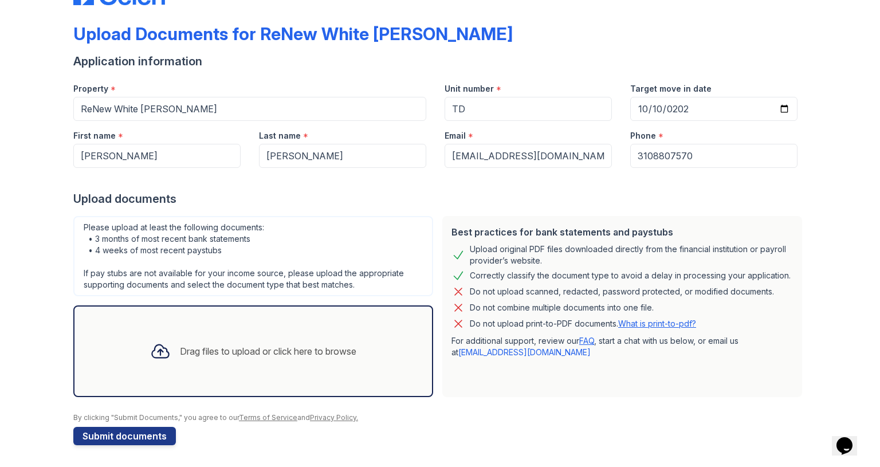 This screenshot has width=880, height=467. I want to click on label: Property, so click(91, 89).